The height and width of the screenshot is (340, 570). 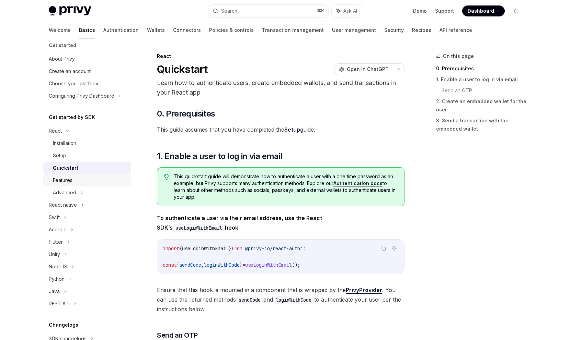 I want to click on a: Create an account, so click(x=87, y=71).